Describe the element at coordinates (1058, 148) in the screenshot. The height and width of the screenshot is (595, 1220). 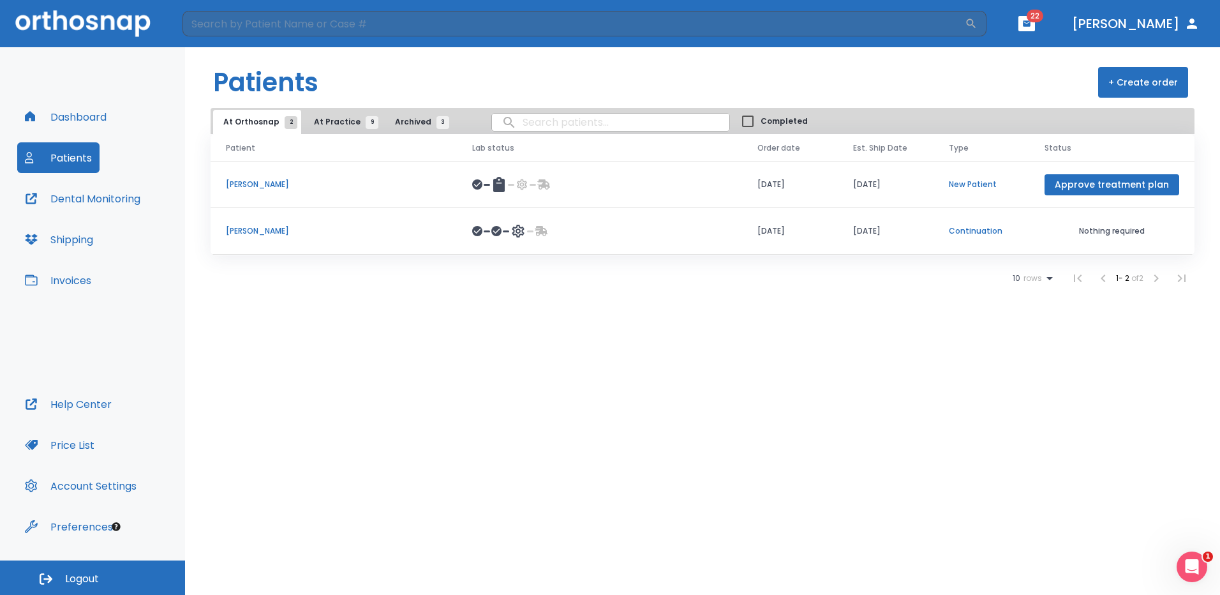
I see `span: Status` at that location.